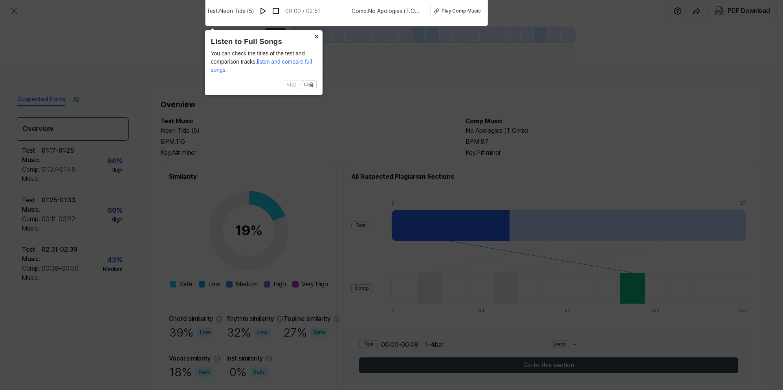  I want to click on div: You can check the titles of the test and comparison tracks,, so click(263, 62).